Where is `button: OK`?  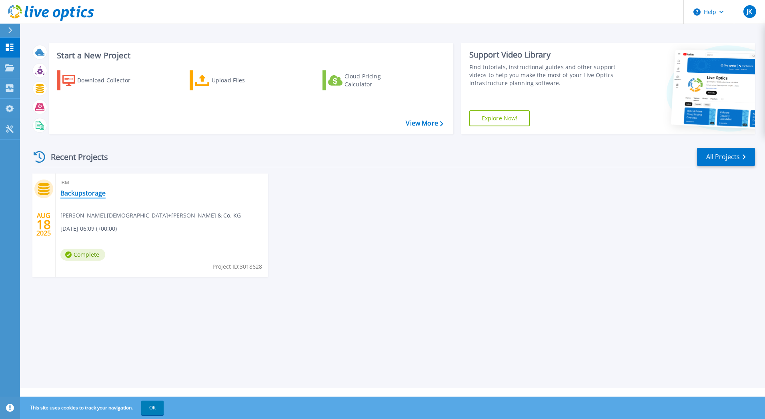
button: OK is located at coordinates (152, 408).